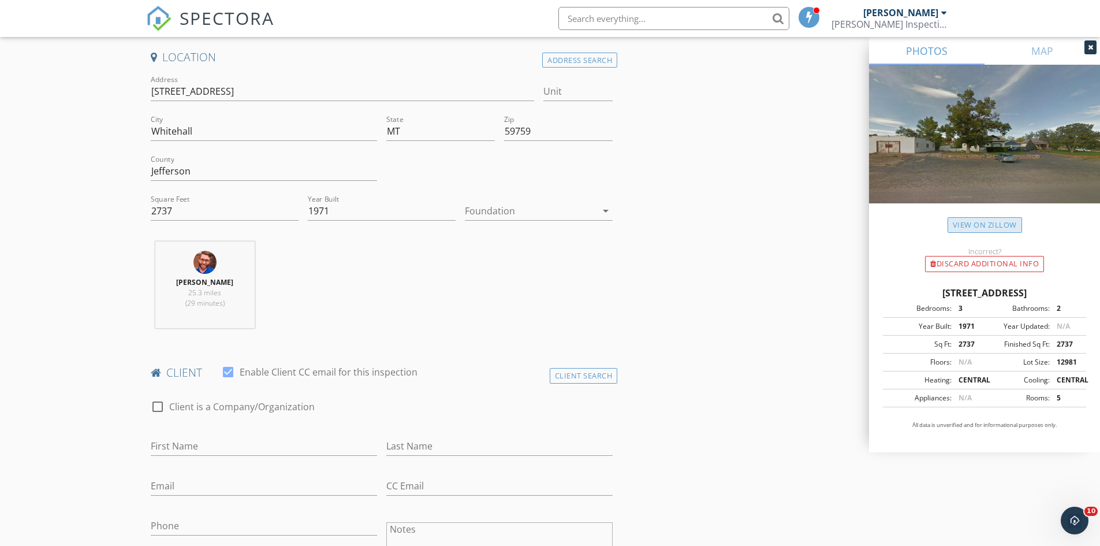 This screenshot has width=1100, height=546. Describe the element at coordinates (382, 57) in the screenshot. I see `h4: Location` at that location.